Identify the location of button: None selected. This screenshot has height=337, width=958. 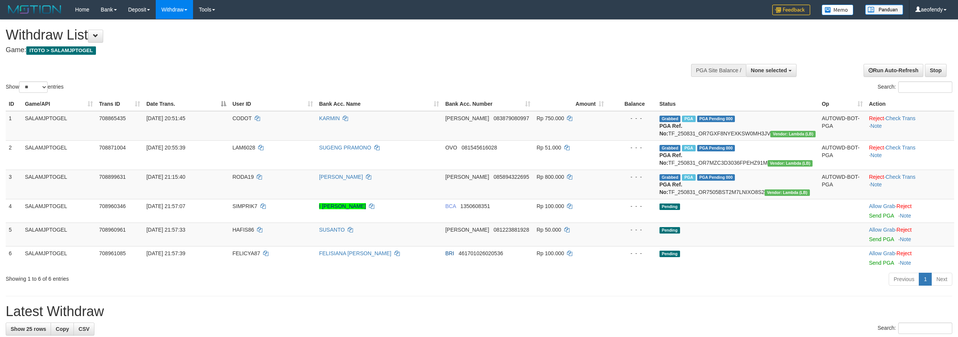
(771, 70).